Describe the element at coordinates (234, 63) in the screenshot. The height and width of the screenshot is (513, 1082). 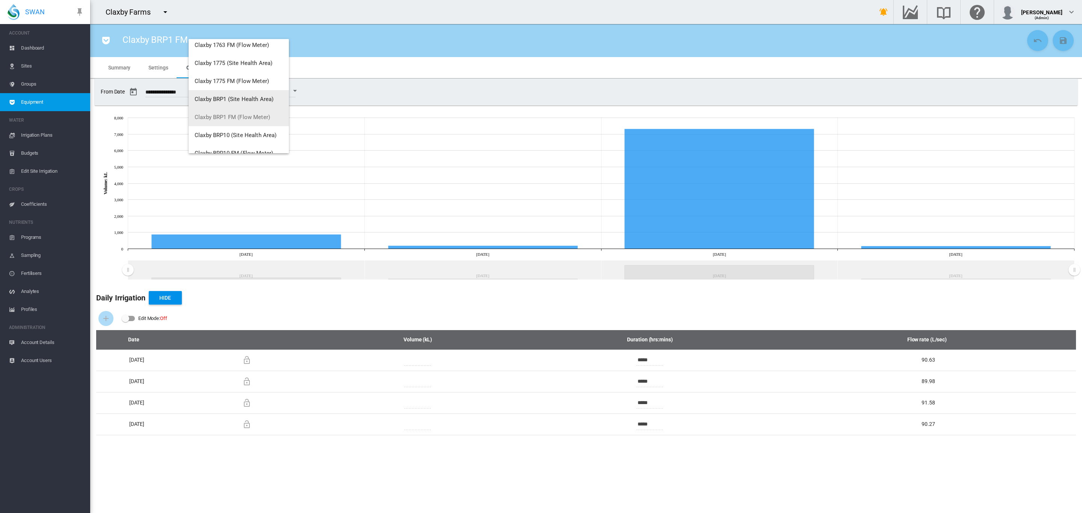
I see `span: Claxby 1775 (Site Health Area)` at that location.